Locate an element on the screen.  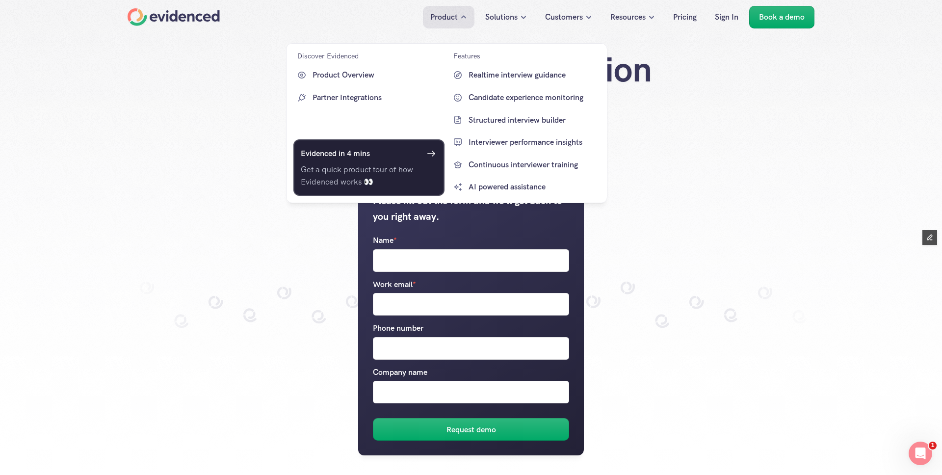
a: Interviewer performance insights is located at coordinates (525, 142).